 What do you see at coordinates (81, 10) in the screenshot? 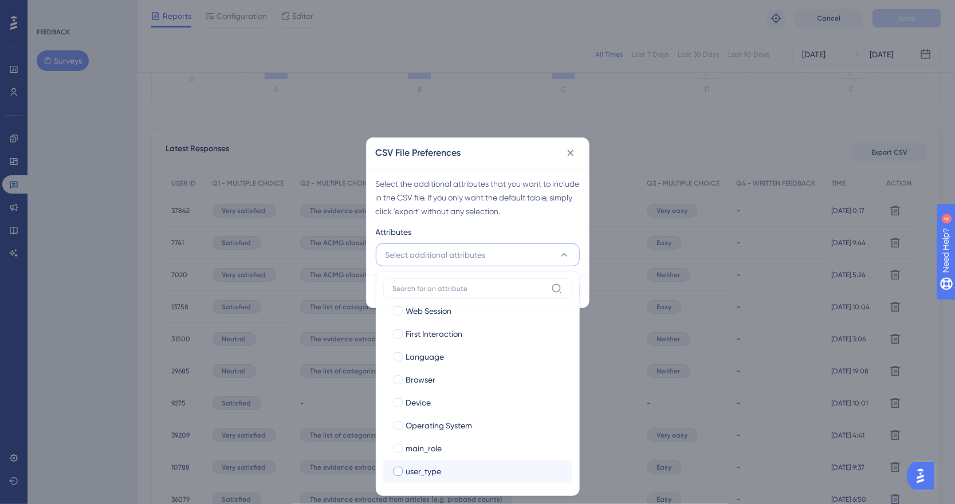
I see `div: 4` at bounding box center [81, 10].